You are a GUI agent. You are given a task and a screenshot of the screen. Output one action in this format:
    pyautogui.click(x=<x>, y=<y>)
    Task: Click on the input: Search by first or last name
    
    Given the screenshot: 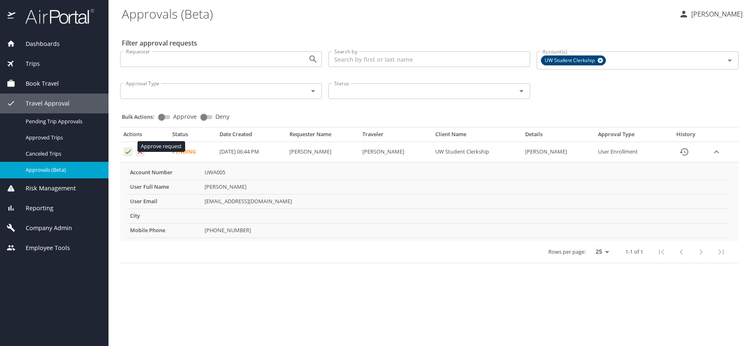 What is the action you would take?
    pyautogui.click(x=429, y=59)
    